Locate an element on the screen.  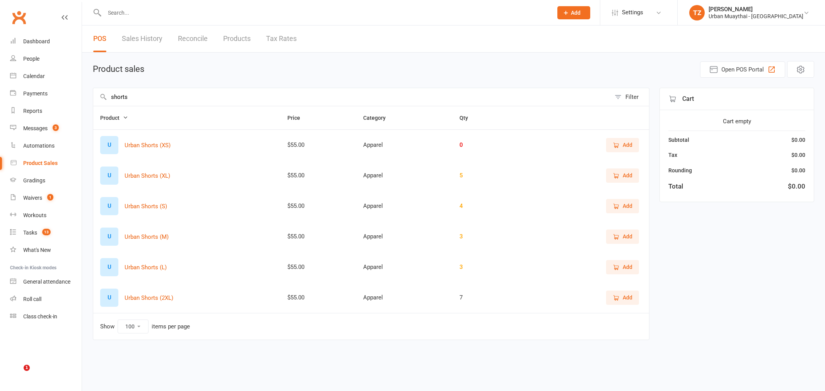
button: Price is located at coordinates (298, 118).